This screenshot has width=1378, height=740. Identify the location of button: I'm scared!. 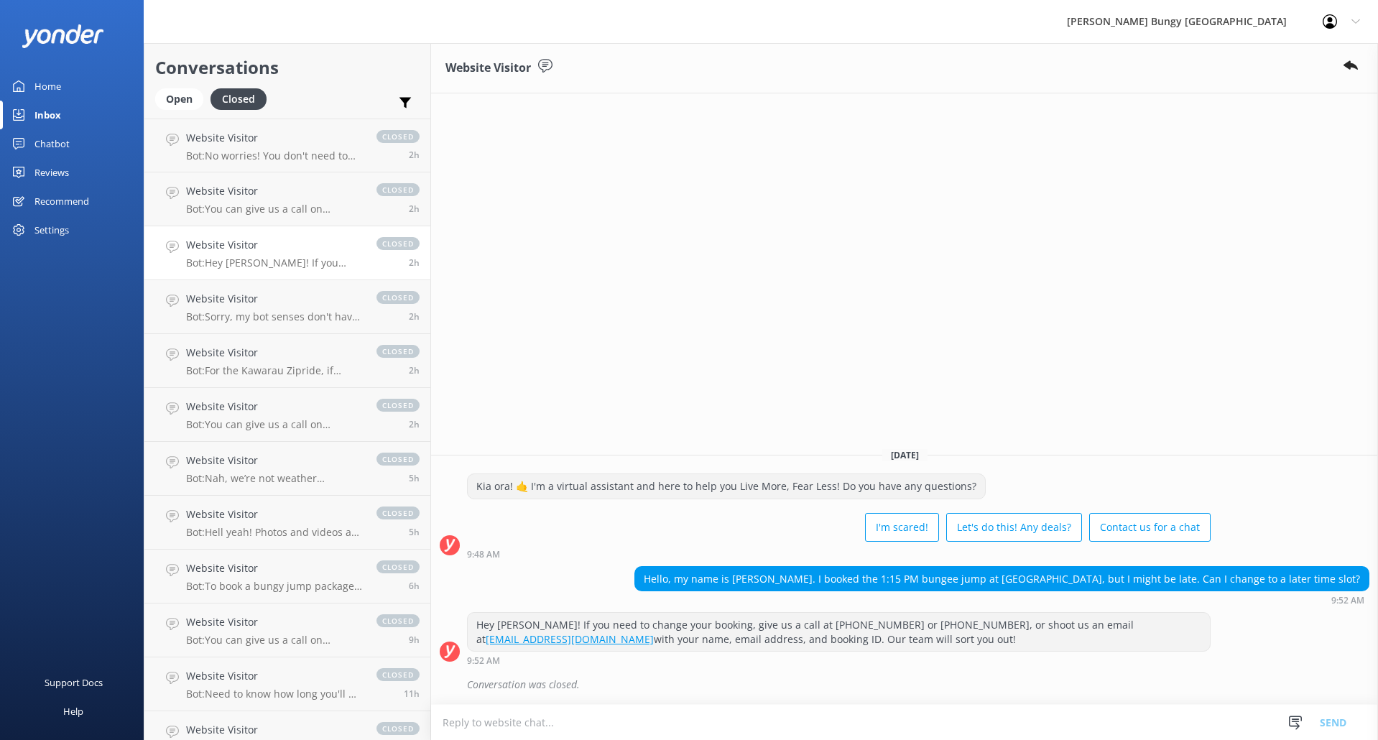
(902, 528).